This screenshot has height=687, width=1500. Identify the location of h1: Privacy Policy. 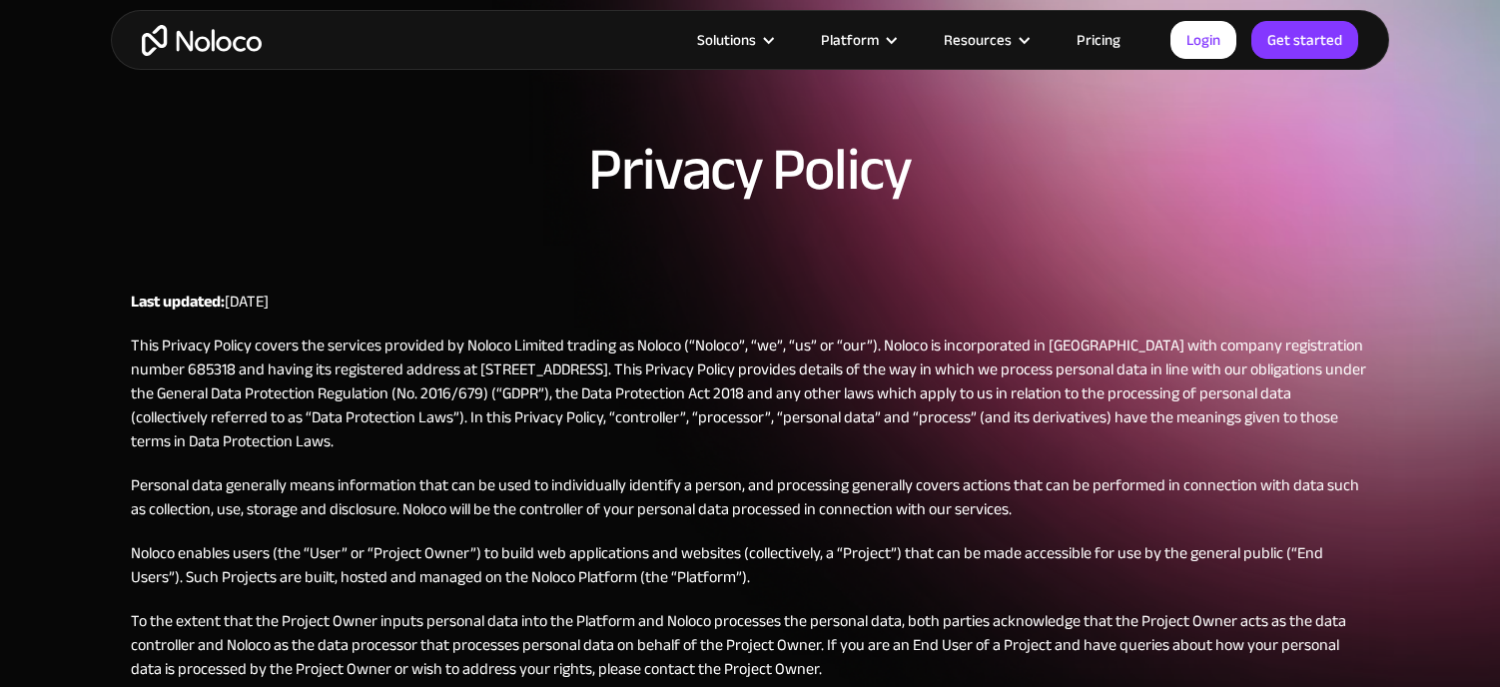
(749, 170).